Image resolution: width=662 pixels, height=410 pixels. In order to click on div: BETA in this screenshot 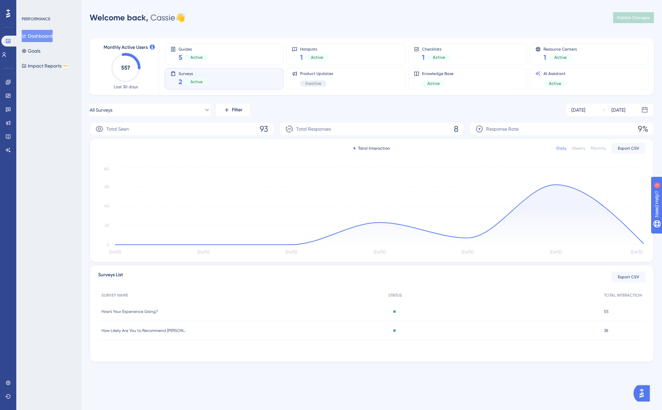, I will do `click(66, 66)`.